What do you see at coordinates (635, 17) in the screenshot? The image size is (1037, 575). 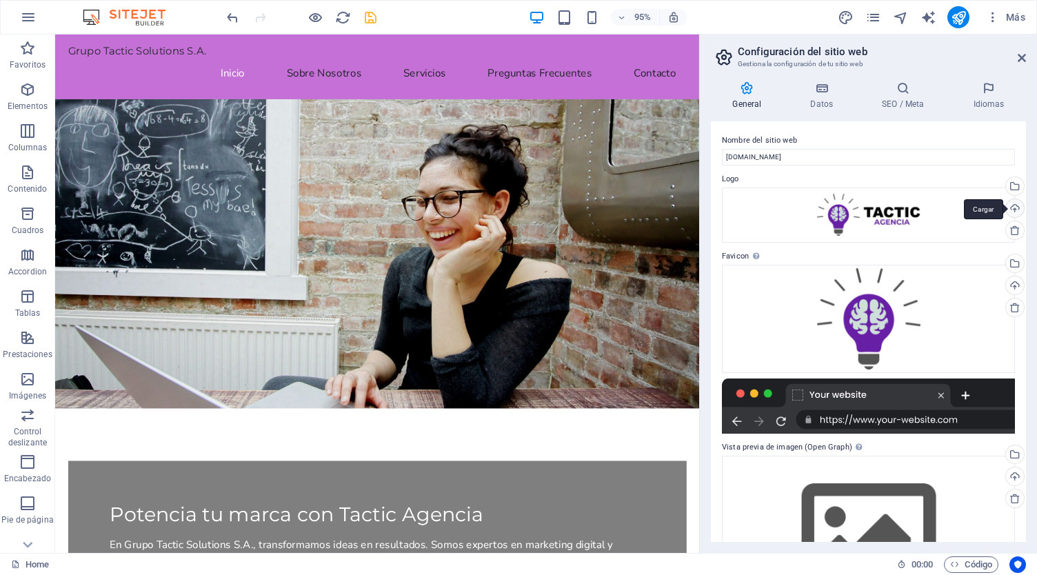 I see `button: 95%` at bounding box center [635, 17].